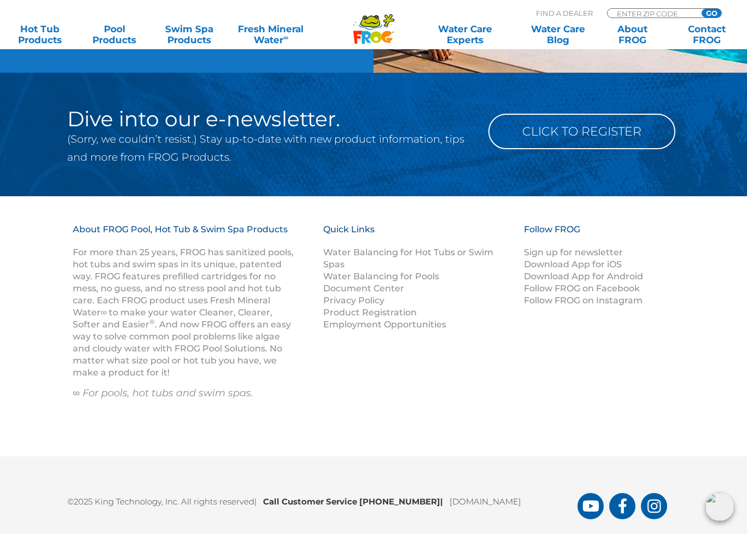 The width and height of the screenshot is (747, 534). I want to click on input: GO, so click(712, 13).